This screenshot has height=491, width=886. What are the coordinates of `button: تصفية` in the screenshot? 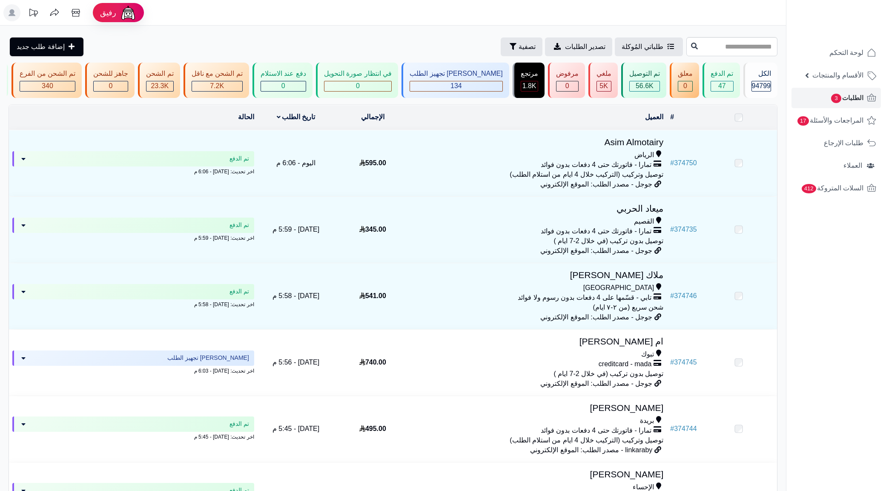 It's located at (533, 47).